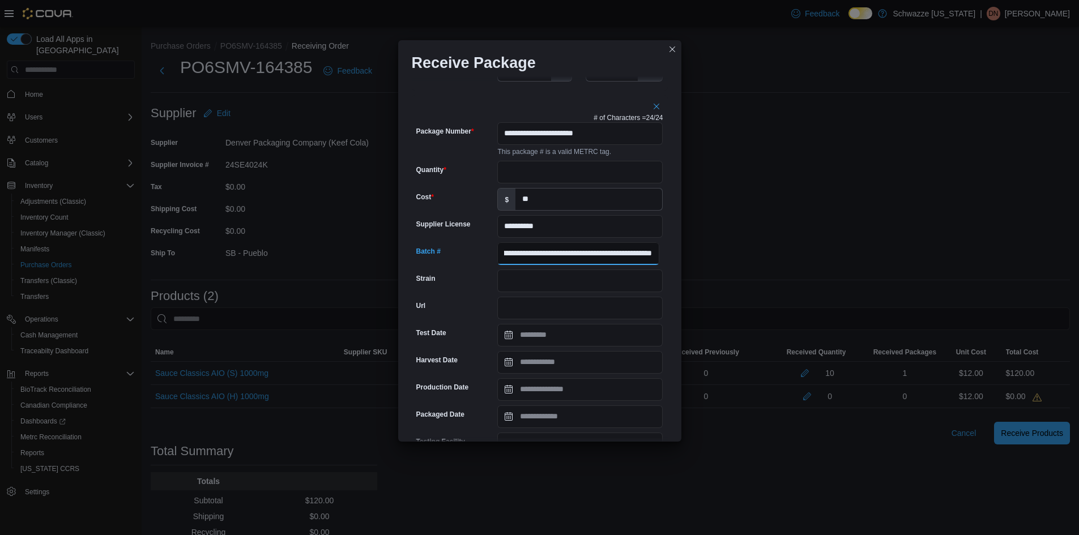  Describe the element at coordinates (580, 151) in the screenshot. I see `div: This package # is a valid METRC tag.` at that location.